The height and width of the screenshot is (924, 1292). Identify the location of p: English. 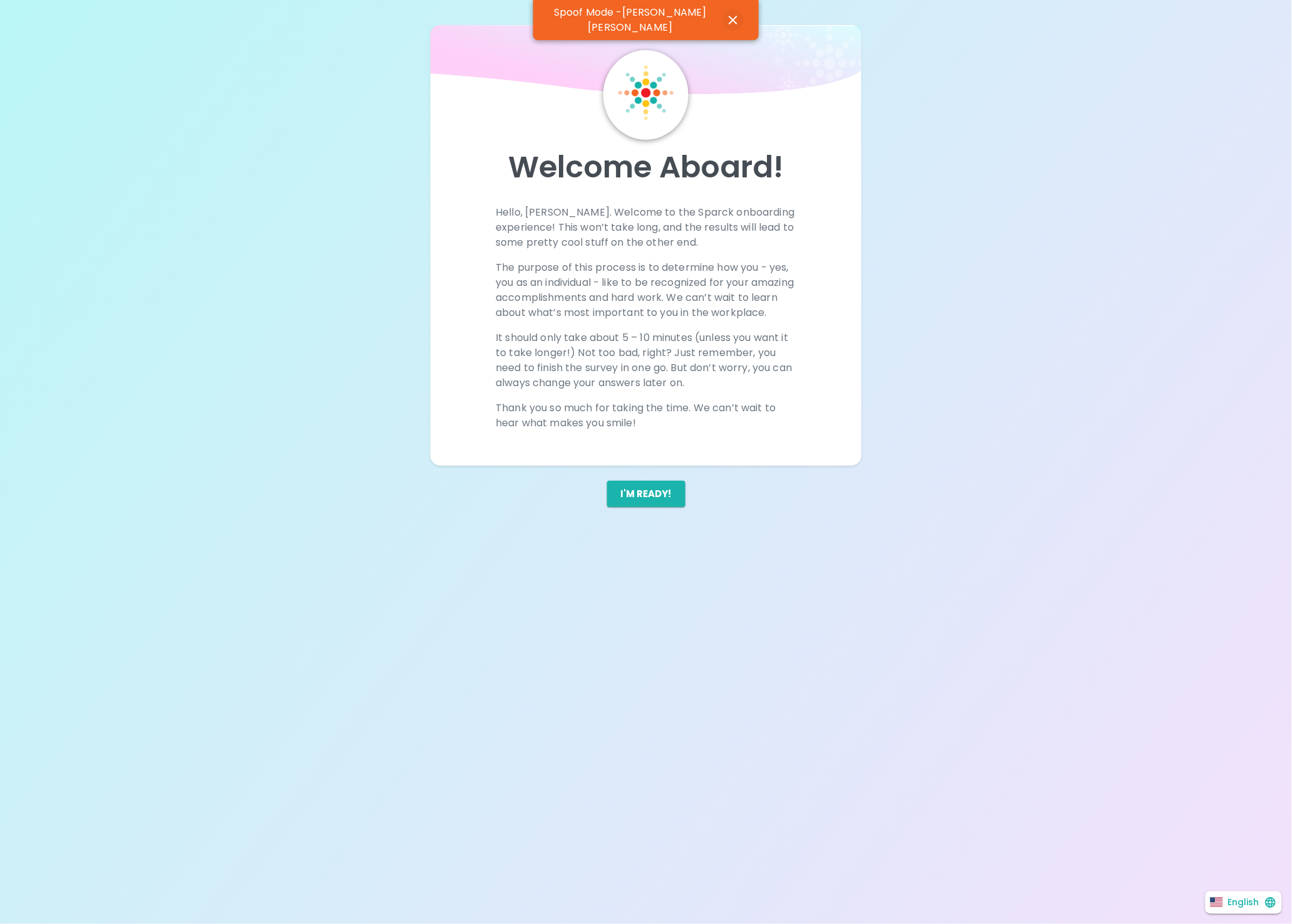
(1243, 902).